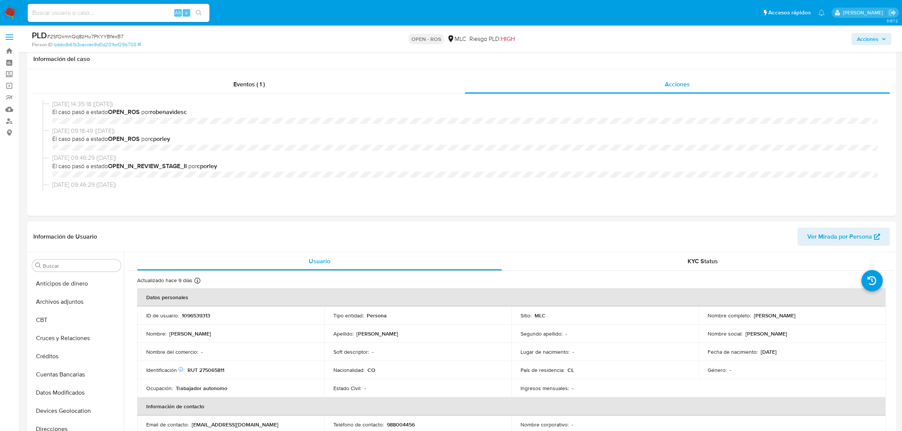  I want to click on p: Sitio :, so click(526, 315).